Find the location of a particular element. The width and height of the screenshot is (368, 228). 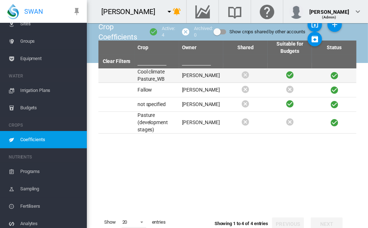

a: Suitable for Budgets is located at coordinates (290, 47).